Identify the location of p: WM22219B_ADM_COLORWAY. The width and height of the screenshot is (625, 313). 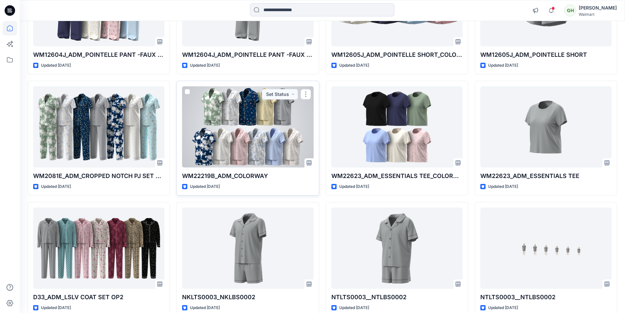
(248, 176).